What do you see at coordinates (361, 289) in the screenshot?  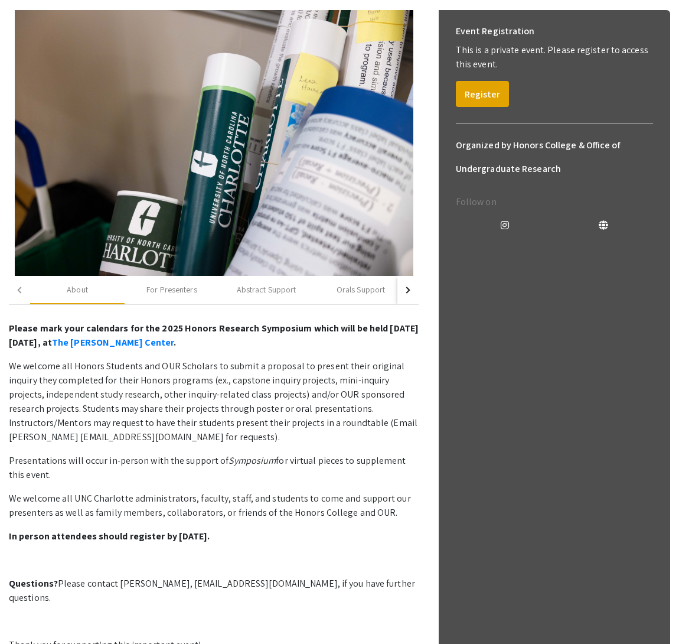 I see `div: Orals Support` at bounding box center [361, 289].